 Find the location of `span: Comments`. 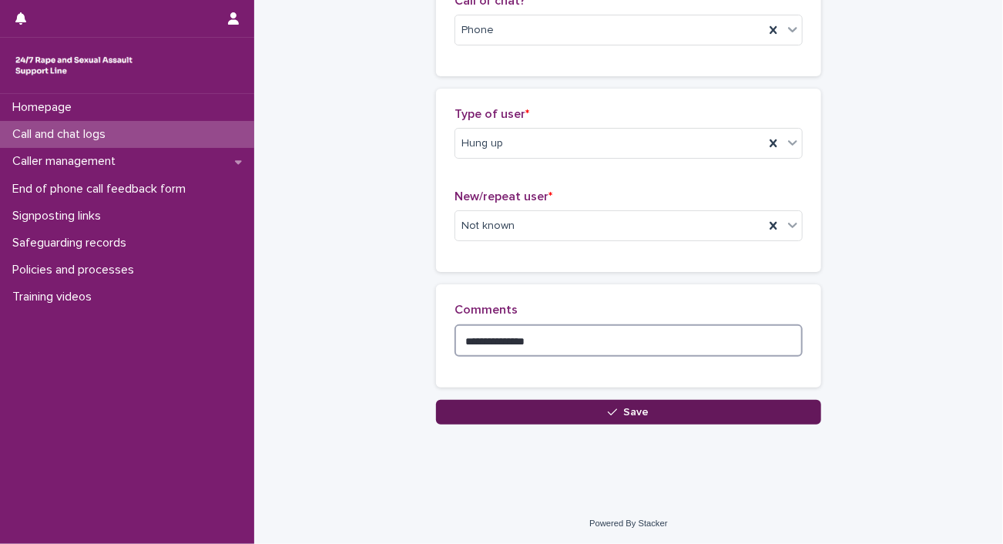

span: Comments is located at coordinates (486, 310).